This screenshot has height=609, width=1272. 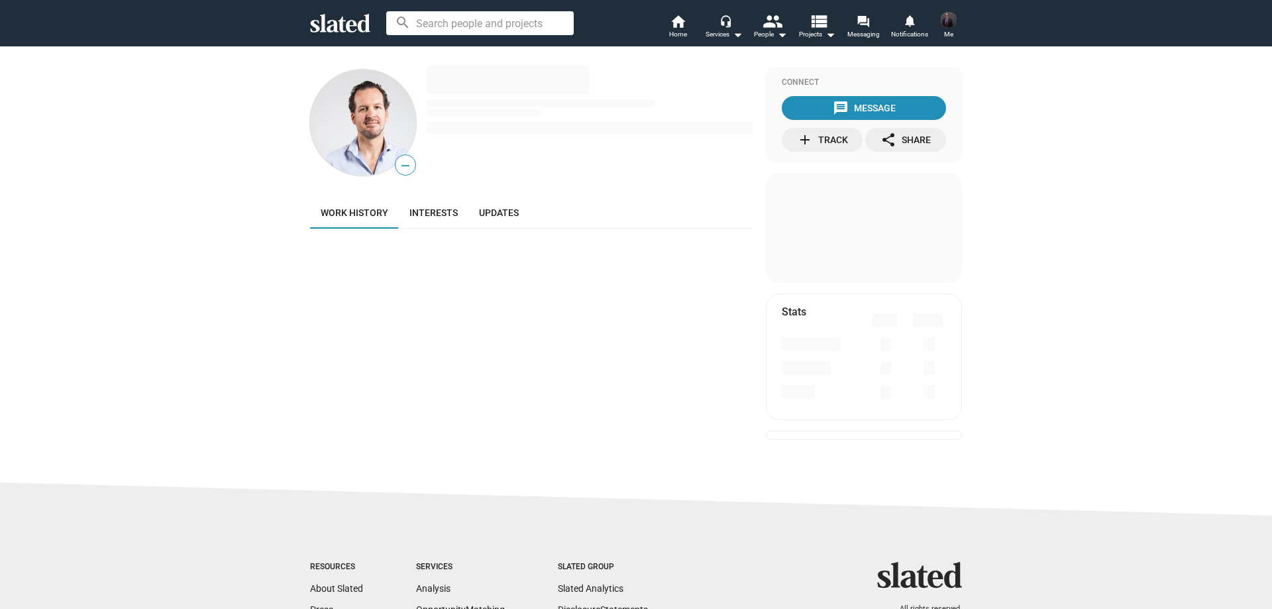 I want to click on div: Message, so click(x=864, y=108).